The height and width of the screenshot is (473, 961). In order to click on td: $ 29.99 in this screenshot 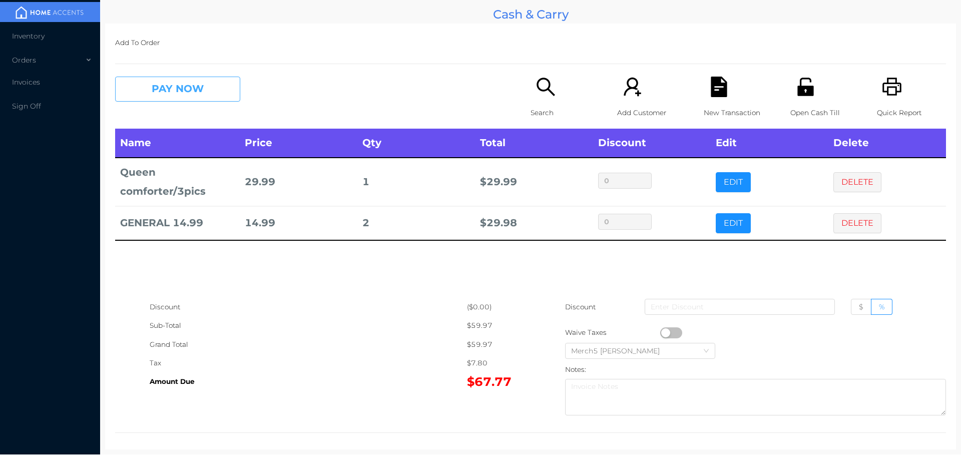, I will do `click(533, 182)`.